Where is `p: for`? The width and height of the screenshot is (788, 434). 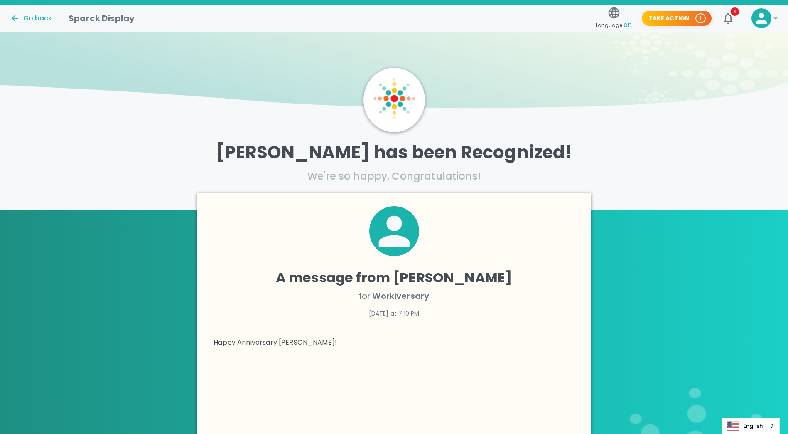 p: for is located at coordinates (394, 296).